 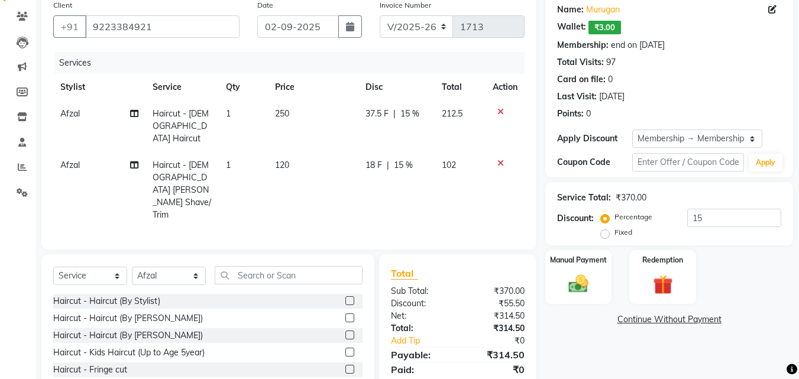 What do you see at coordinates (70, 27) in the screenshot?
I see `button: +91` at bounding box center [70, 27].